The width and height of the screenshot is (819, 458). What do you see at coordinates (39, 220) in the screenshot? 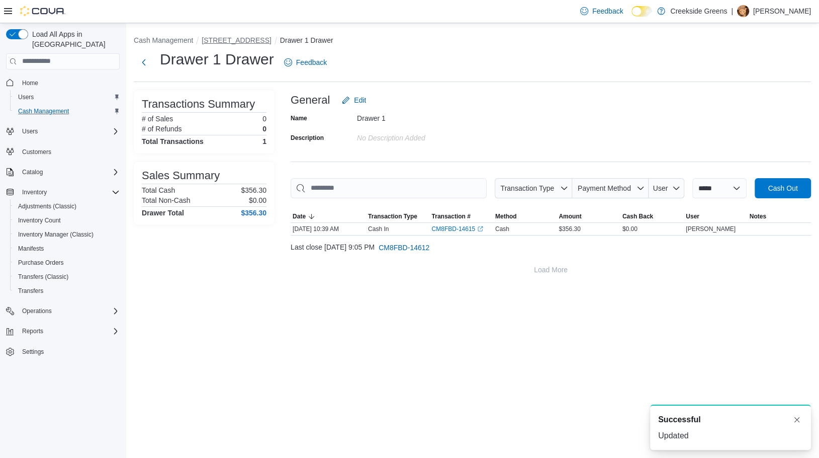
I see `a: Inventory Count` at bounding box center [39, 220].